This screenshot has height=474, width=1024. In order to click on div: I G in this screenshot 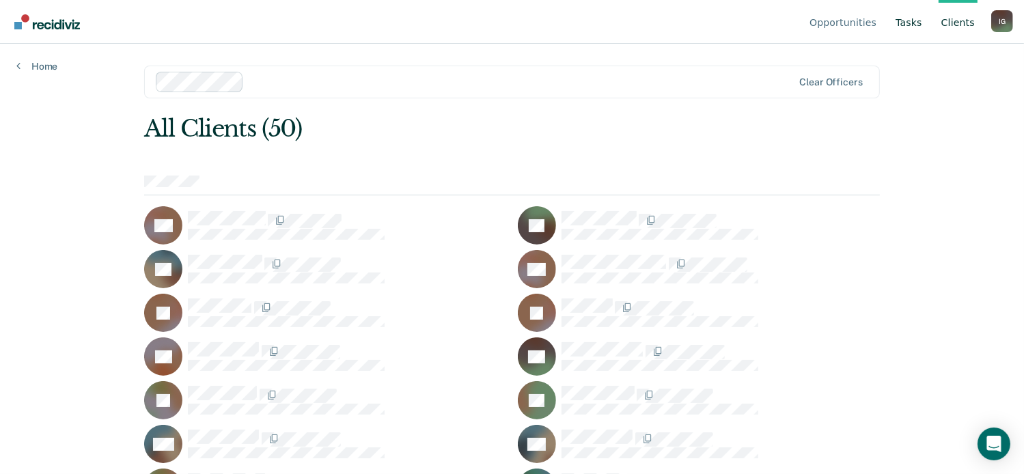, I will do `click(1003, 21)`.